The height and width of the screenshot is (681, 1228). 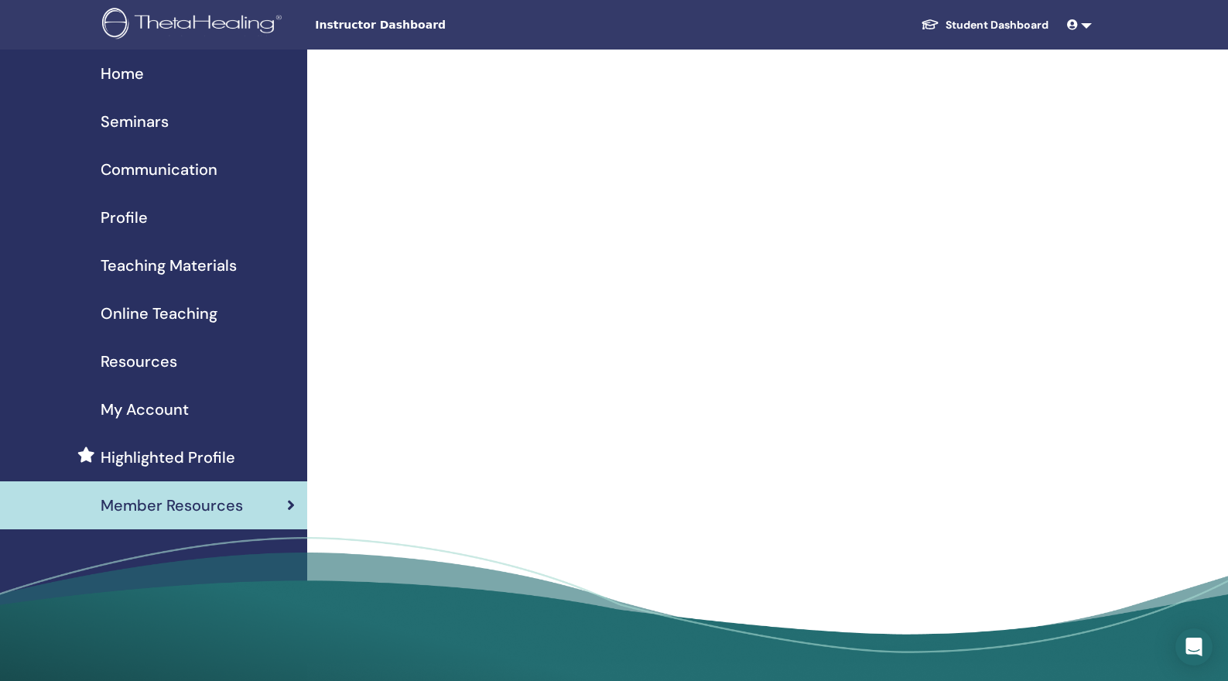 I want to click on img: logo.png, so click(x=194, y=25).